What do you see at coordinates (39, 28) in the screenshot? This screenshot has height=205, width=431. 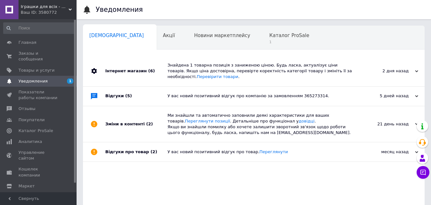 I see `input: Поиск` at bounding box center [39, 28].